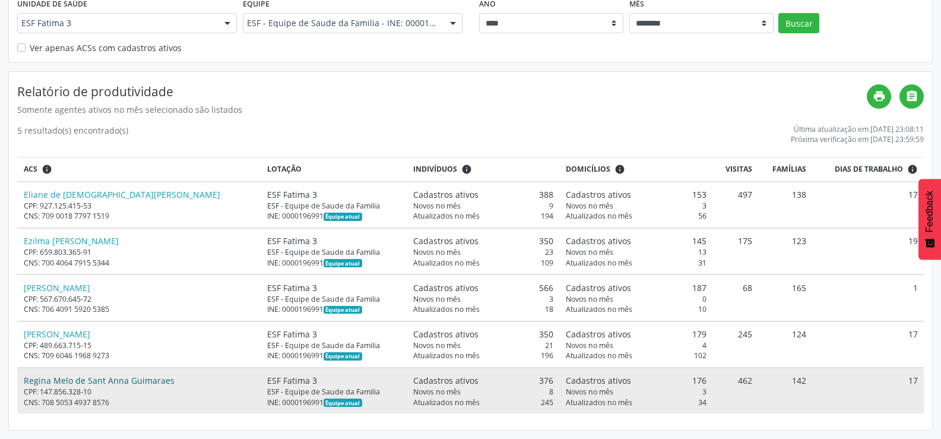  I want to click on div: 4, so click(636, 345).